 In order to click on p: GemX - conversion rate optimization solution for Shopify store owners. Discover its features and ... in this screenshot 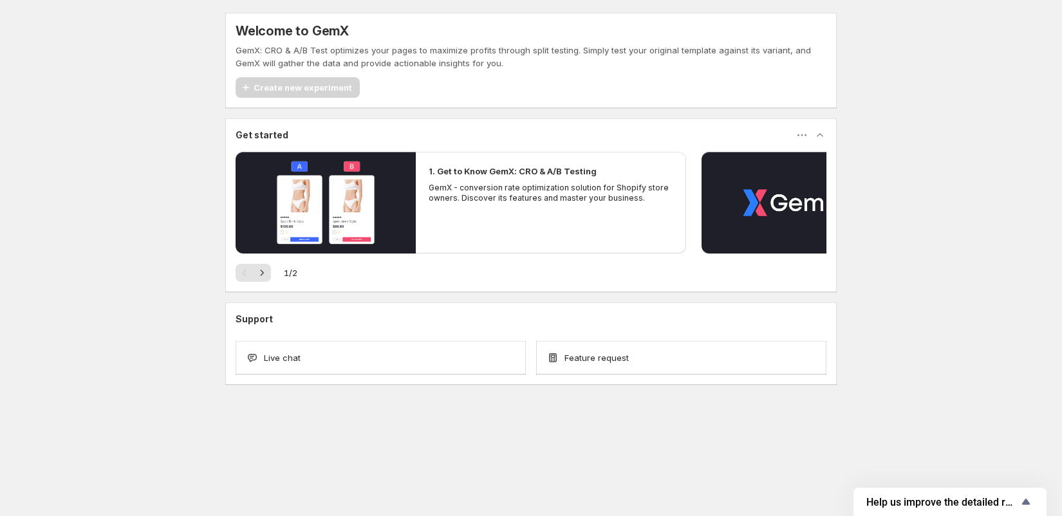, I will do `click(551, 193)`.